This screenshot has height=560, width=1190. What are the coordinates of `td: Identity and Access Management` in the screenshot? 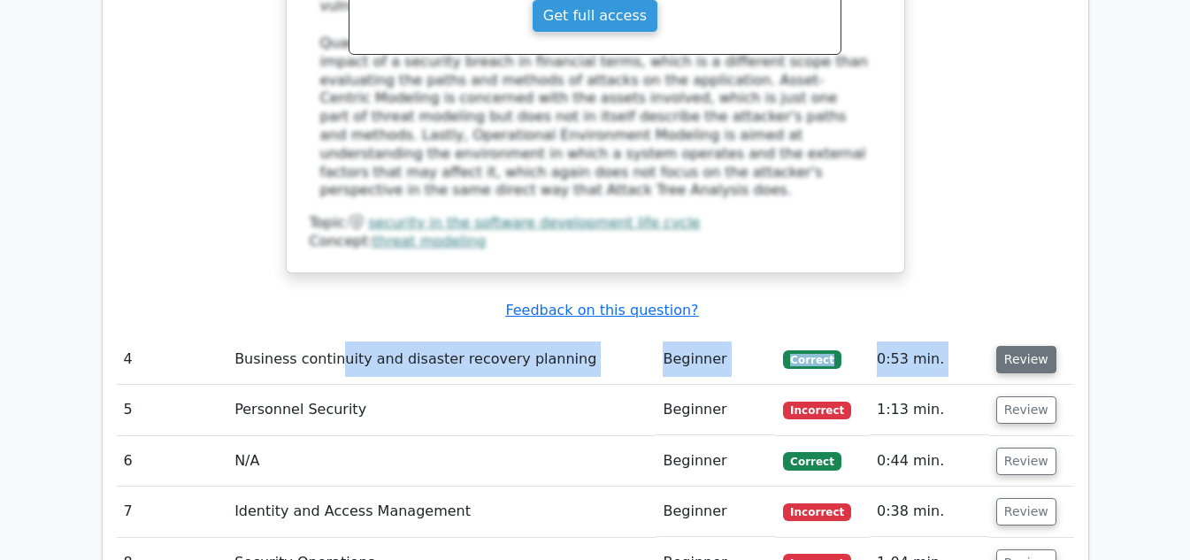 It's located at (442, 512).